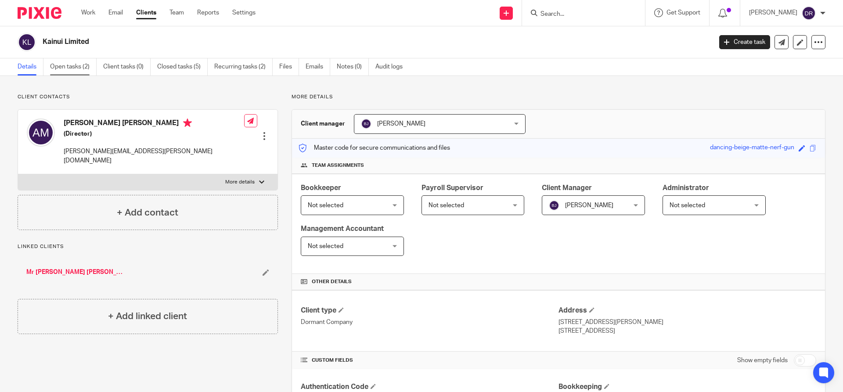  What do you see at coordinates (177, 13) in the screenshot?
I see `a: Team` at bounding box center [177, 13].